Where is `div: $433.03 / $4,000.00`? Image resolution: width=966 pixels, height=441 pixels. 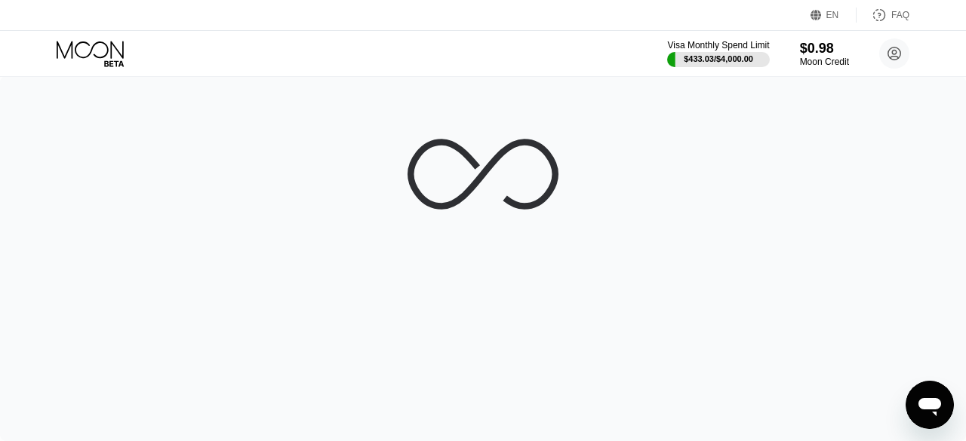
div: $433.03 / $4,000.00 is located at coordinates (718, 59).